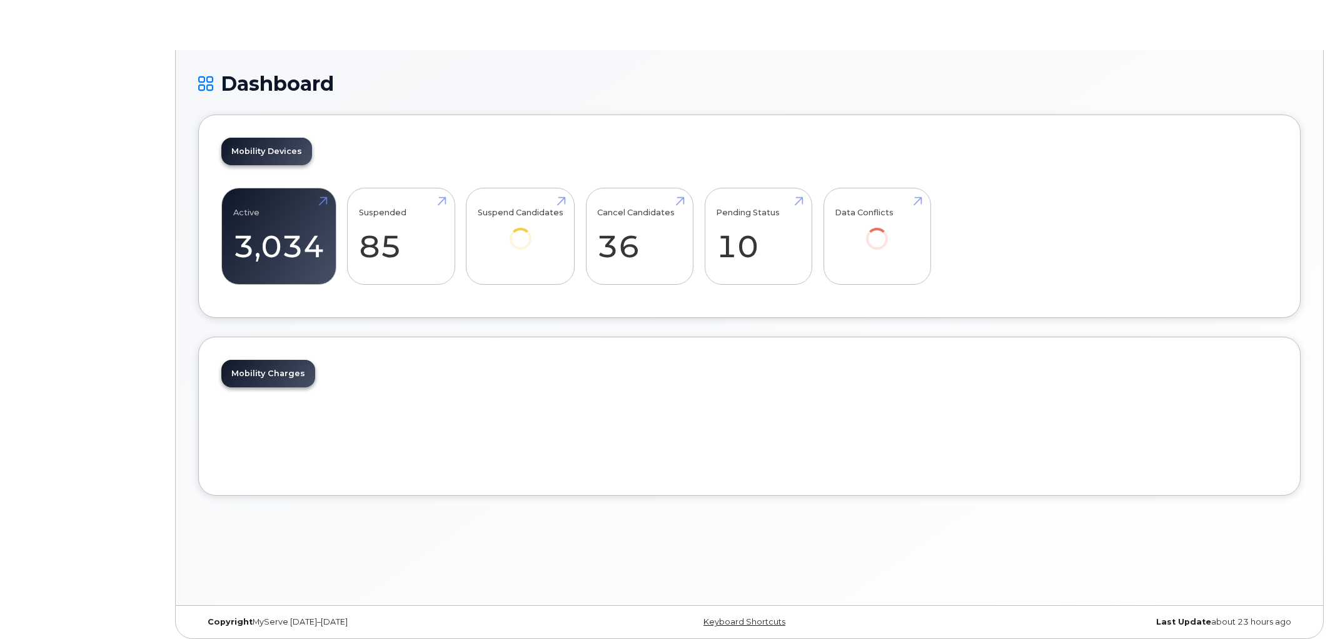  Describe the element at coordinates (279, 236) in the screenshot. I see `a: Active 3,034` at that location.